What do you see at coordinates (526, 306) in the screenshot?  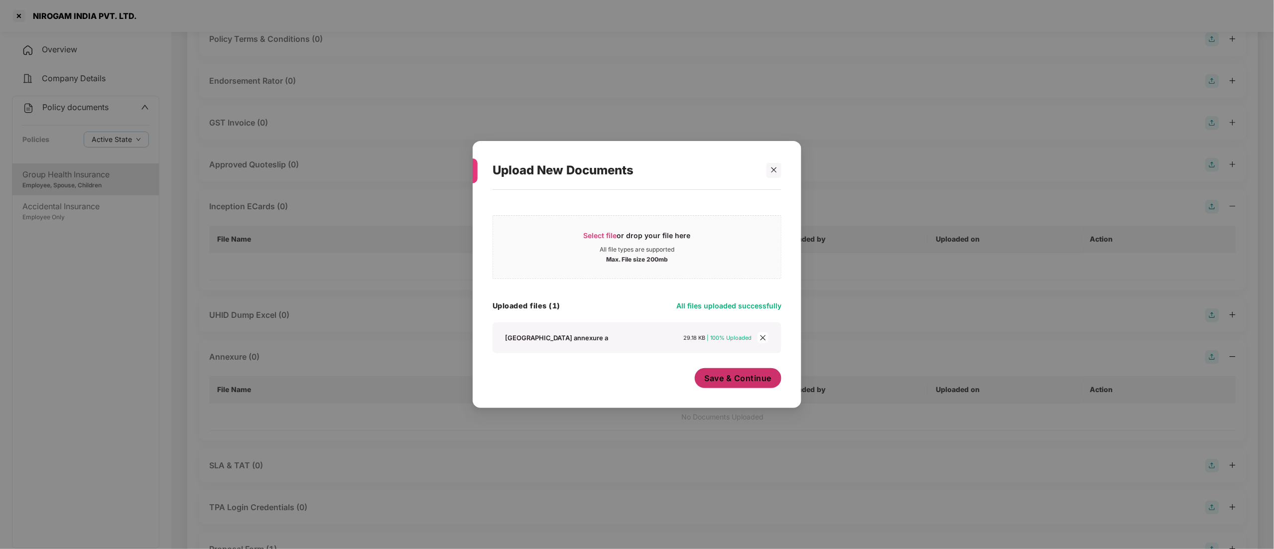 I see `h4: Uploaded files (1)` at bounding box center [526, 306].